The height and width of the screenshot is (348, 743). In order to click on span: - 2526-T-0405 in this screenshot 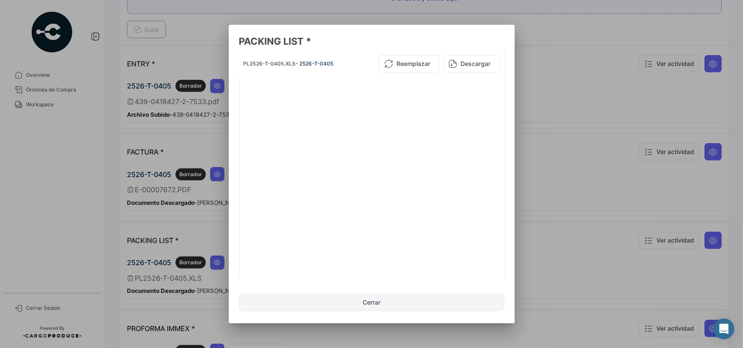, I will do `click(315, 63)`.